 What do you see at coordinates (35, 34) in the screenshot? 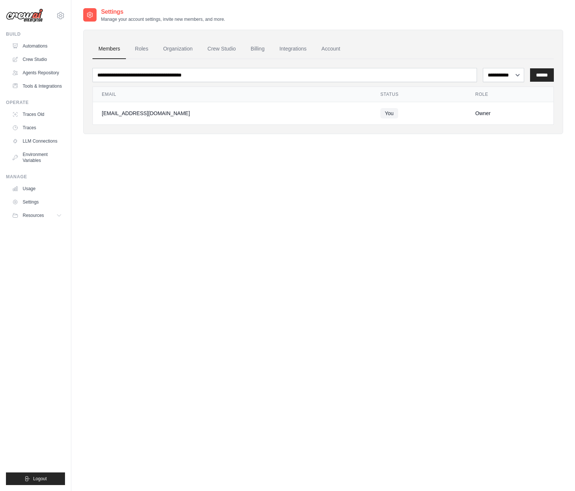
I see `div: Build` at bounding box center [35, 34].